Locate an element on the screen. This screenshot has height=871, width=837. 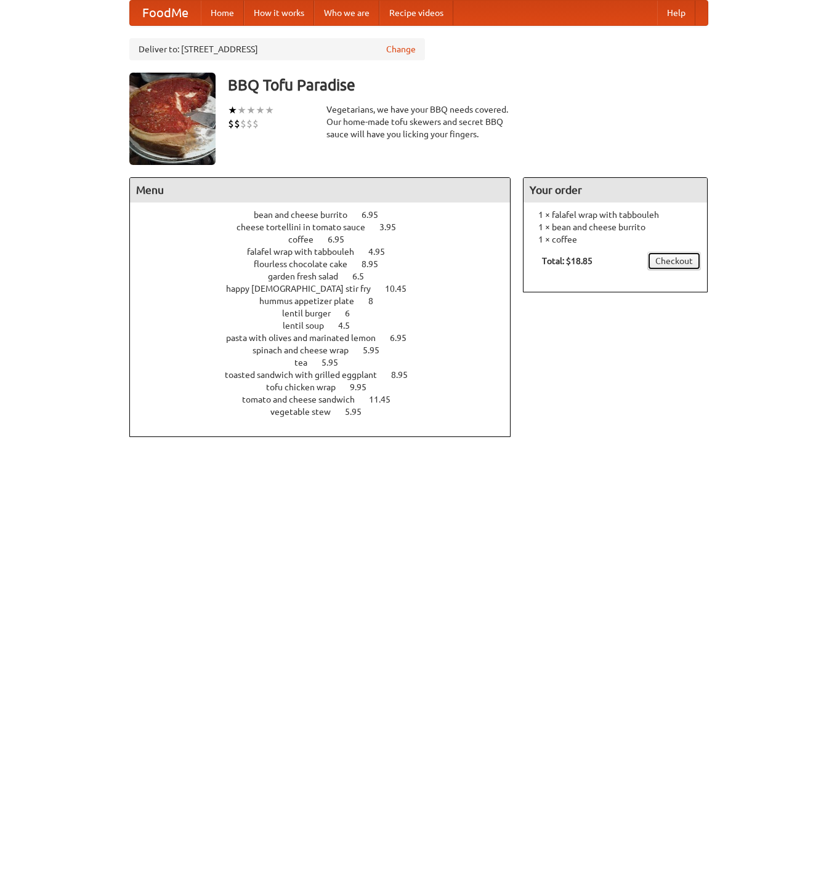
li: 1 × bean and cheese burrito is located at coordinates (615, 227).